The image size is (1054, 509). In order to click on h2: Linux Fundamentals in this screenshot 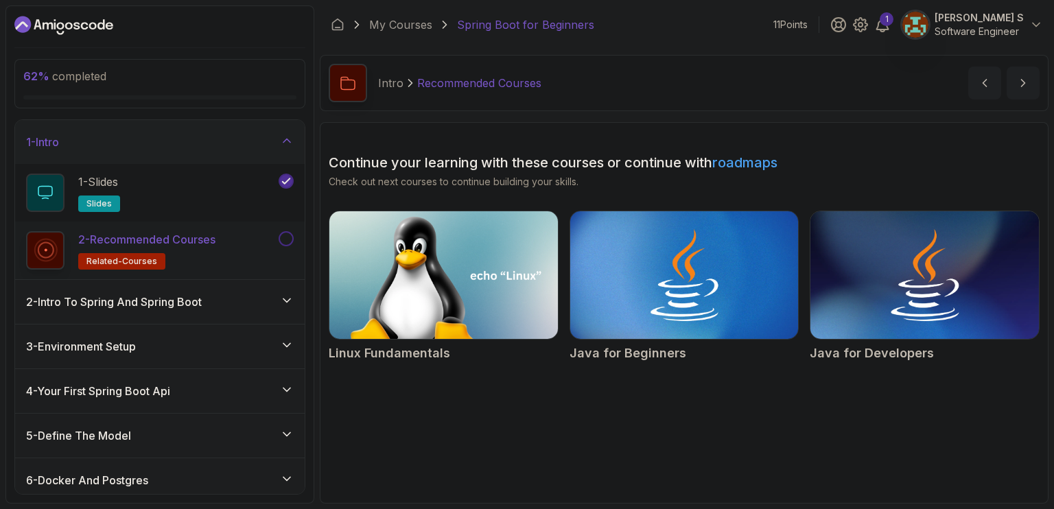, I will do `click(389, 354)`.